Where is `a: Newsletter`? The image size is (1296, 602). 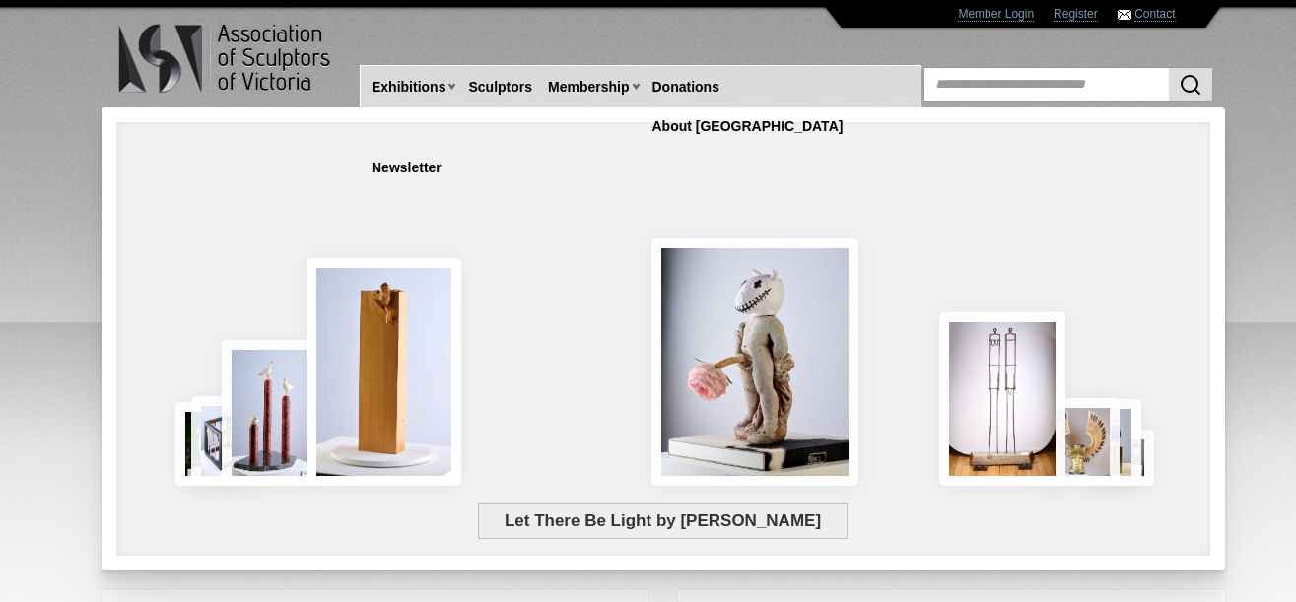 a: Newsletter is located at coordinates (406, 168).